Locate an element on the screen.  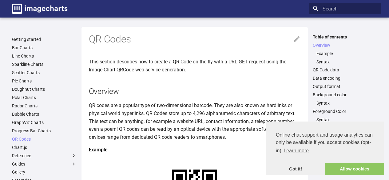
a: Output format is located at coordinates (345, 87).